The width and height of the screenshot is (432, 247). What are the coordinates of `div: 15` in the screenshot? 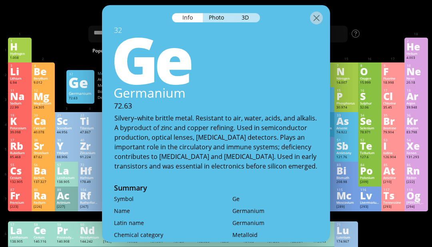 It's located at (346, 90).